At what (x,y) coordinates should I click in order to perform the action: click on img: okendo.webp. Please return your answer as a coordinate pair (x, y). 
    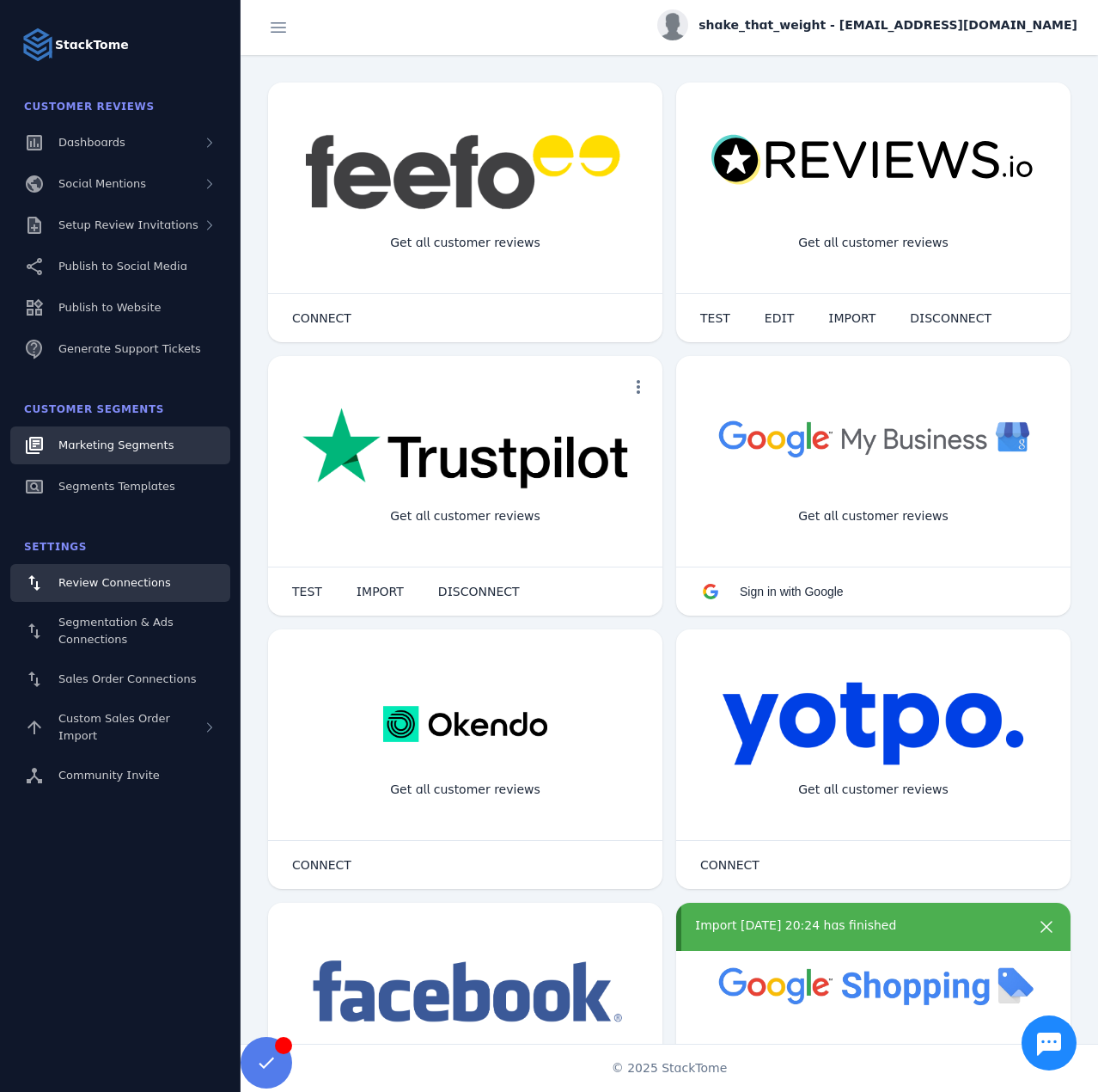
    Looking at the image, I should click on (465, 724).